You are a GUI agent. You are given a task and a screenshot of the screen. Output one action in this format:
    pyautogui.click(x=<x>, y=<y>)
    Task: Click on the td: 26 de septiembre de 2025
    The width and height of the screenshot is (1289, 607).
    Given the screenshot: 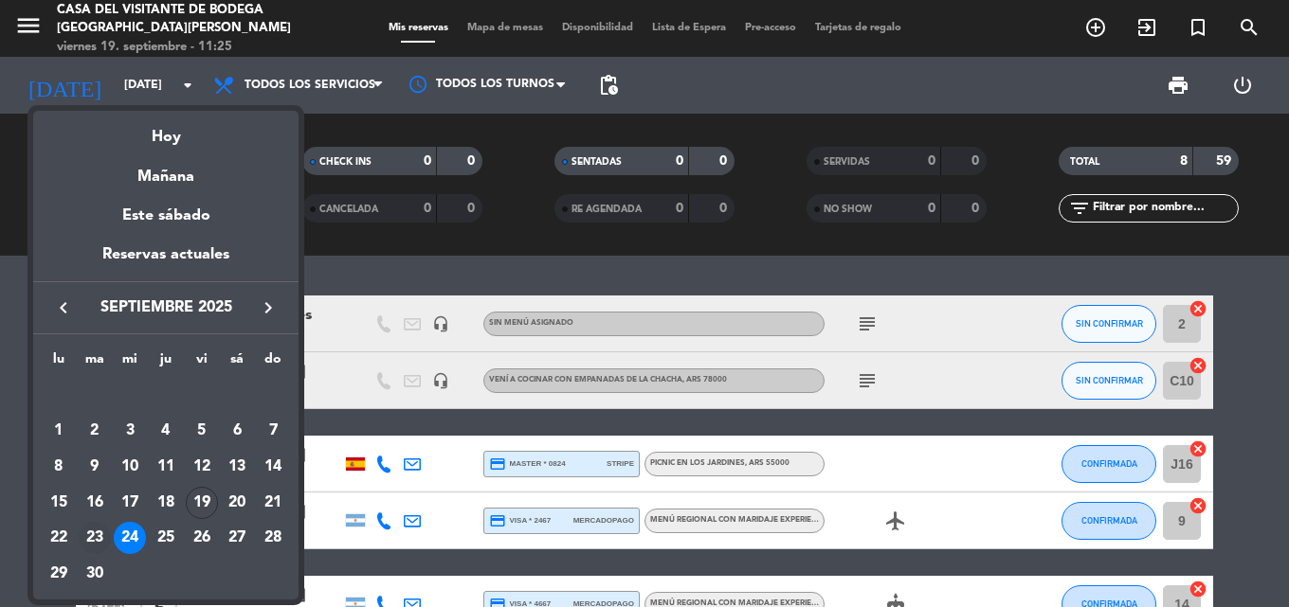 What is the action you would take?
    pyautogui.click(x=202, y=539)
    